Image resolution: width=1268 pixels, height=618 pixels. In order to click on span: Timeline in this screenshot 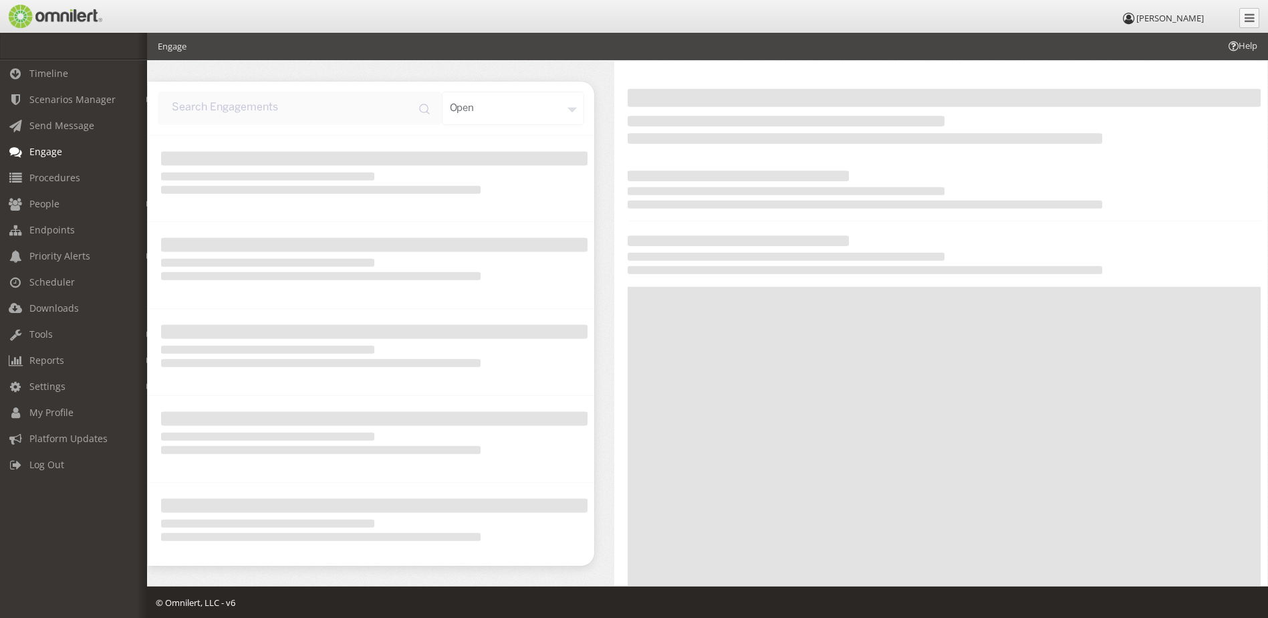, I will do `click(49, 73)`.